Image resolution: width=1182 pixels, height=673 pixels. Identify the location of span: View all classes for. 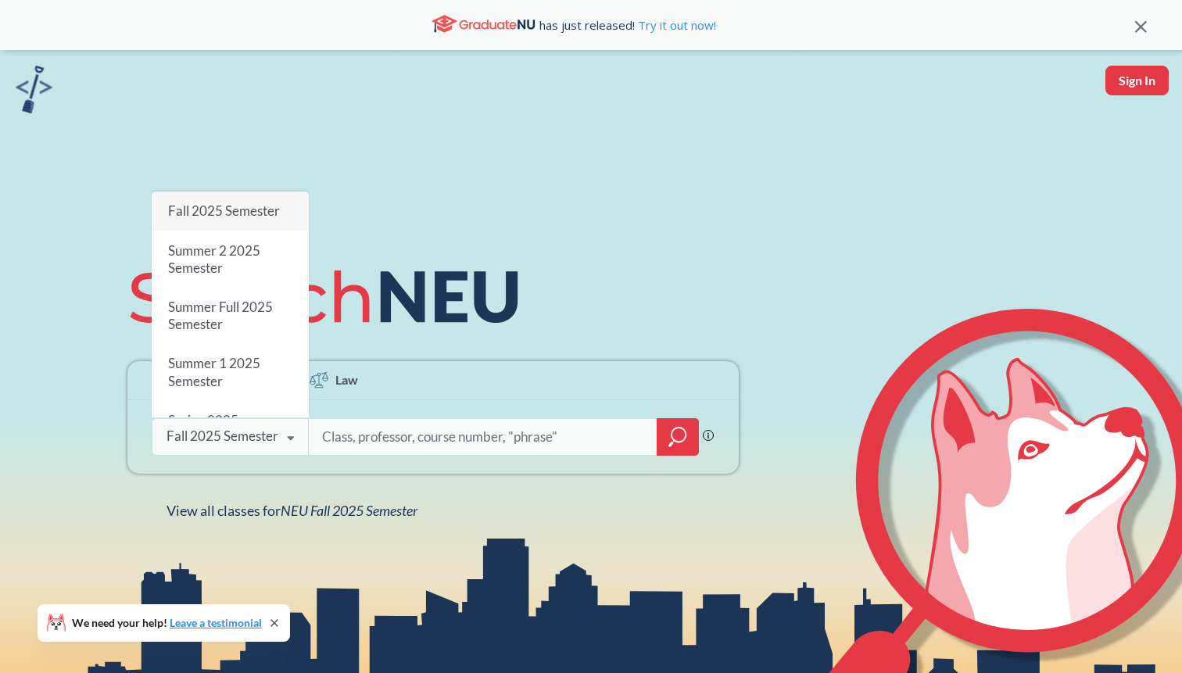
(292, 511).